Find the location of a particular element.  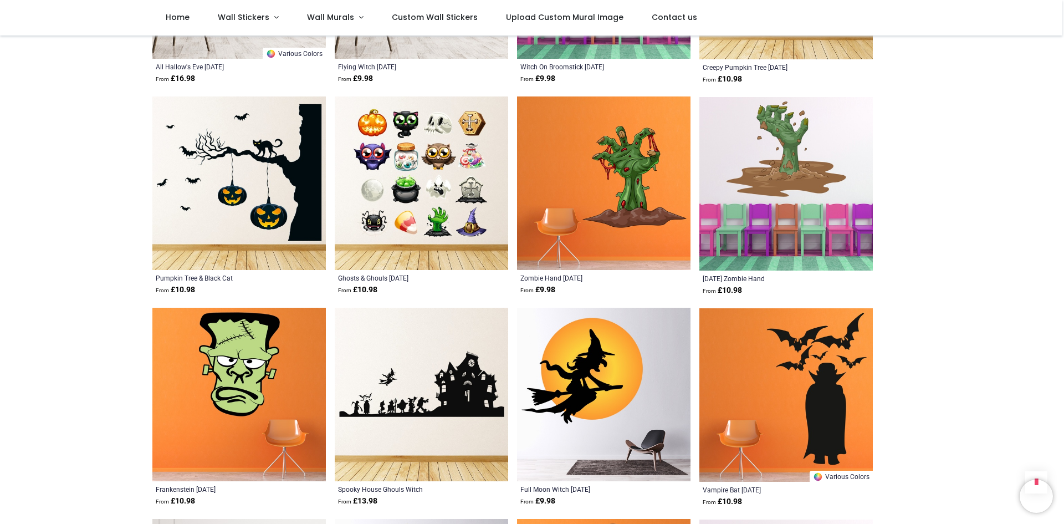

div: Pumpkin Tree & Black Cat is located at coordinates (222, 278).